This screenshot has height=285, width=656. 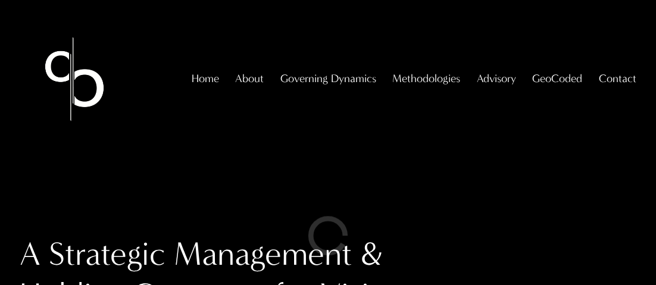 I want to click on span: Advisory, so click(x=496, y=79).